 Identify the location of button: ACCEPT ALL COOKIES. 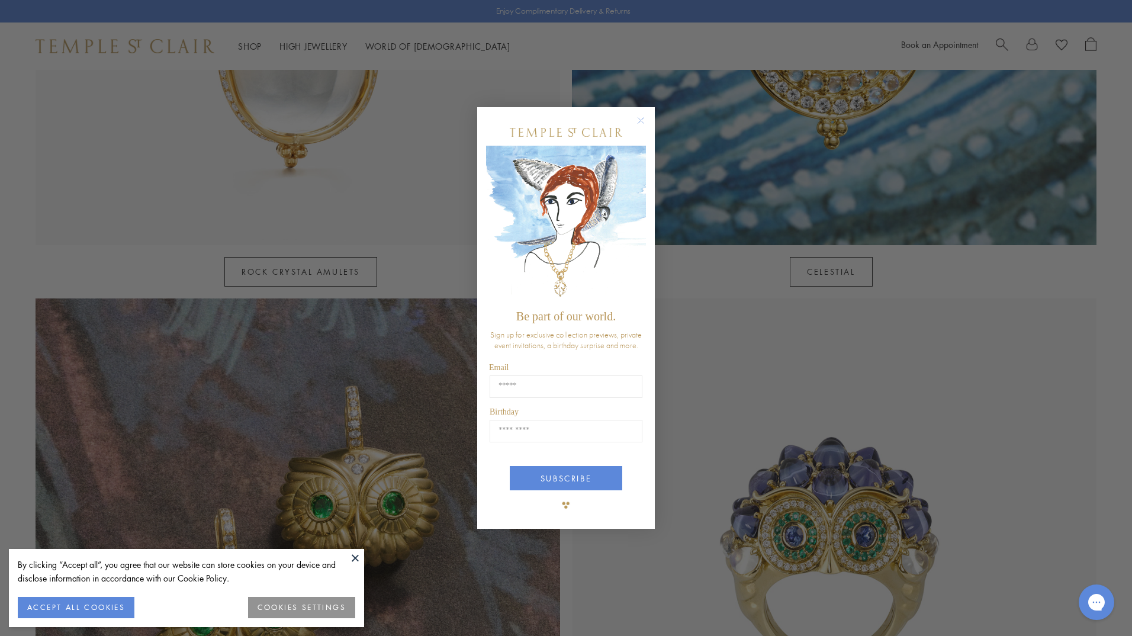
(76, 607).